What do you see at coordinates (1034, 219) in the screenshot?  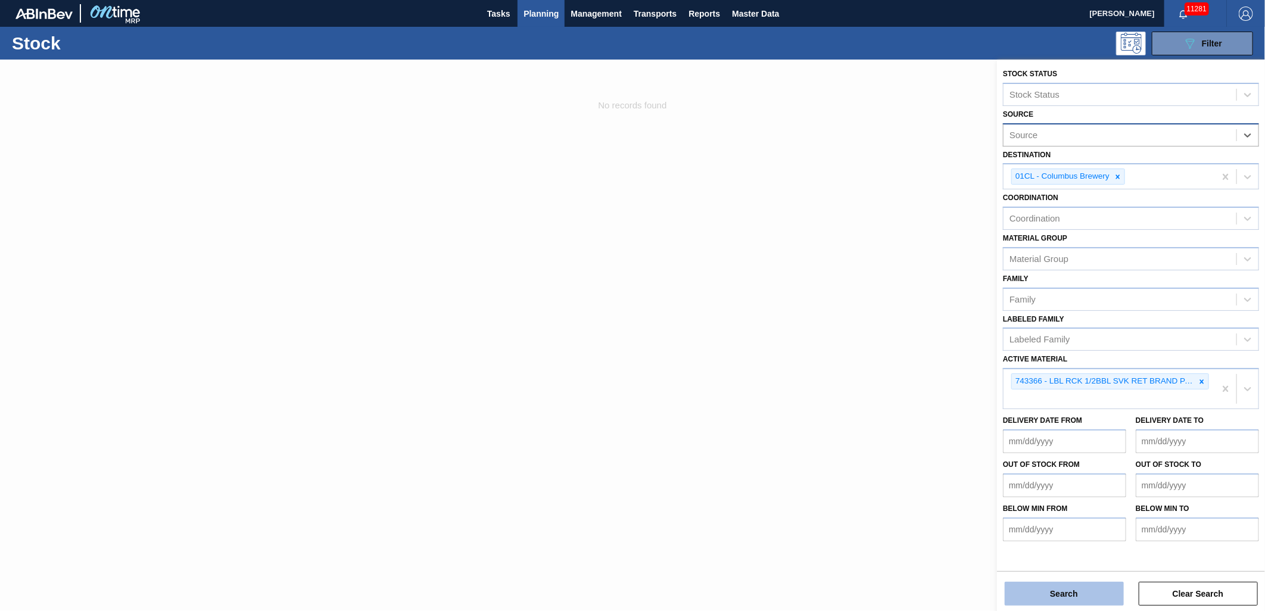 I see `div: Coordination` at bounding box center [1034, 219].